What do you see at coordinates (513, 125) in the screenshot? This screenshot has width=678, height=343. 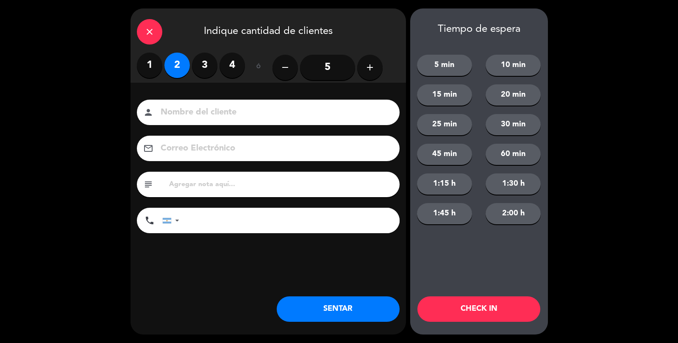 I see `button: 30 min` at bounding box center [513, 125].